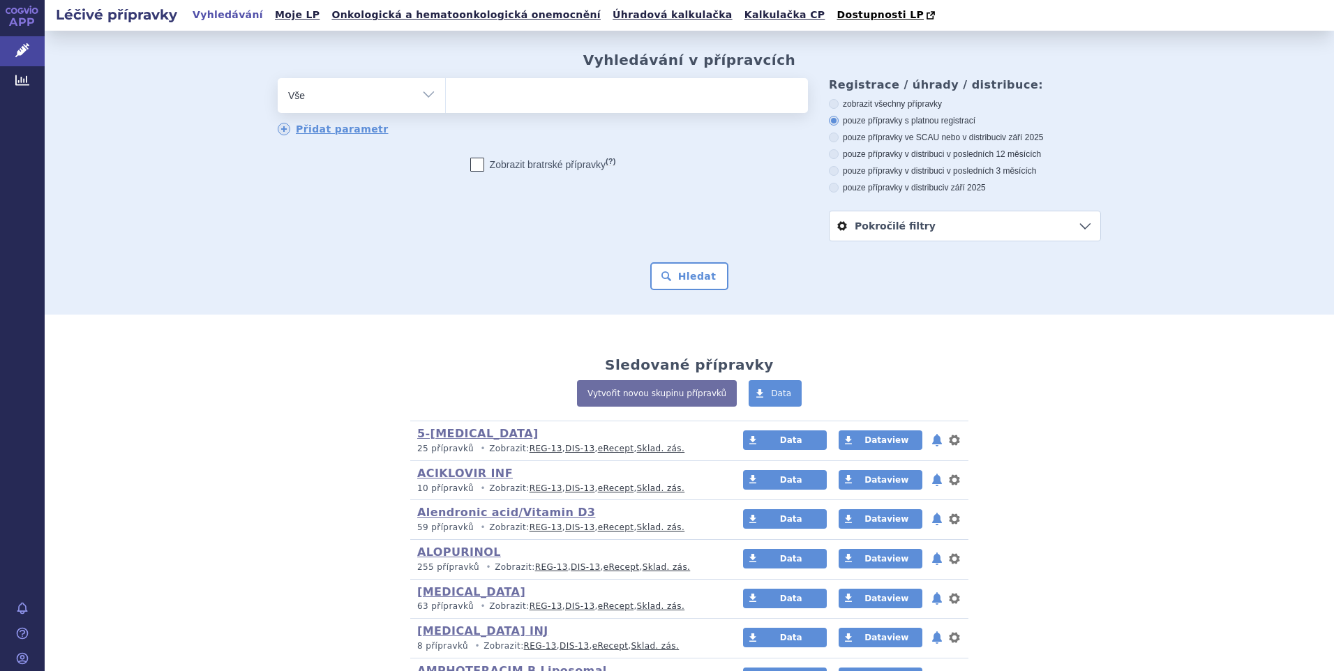 This screenshot has height=671, width=1334. What do you see at coordinates (887, 15) in the screenshot?
I see `a: Dostupnosti LP` at bounding box center [887, 15].